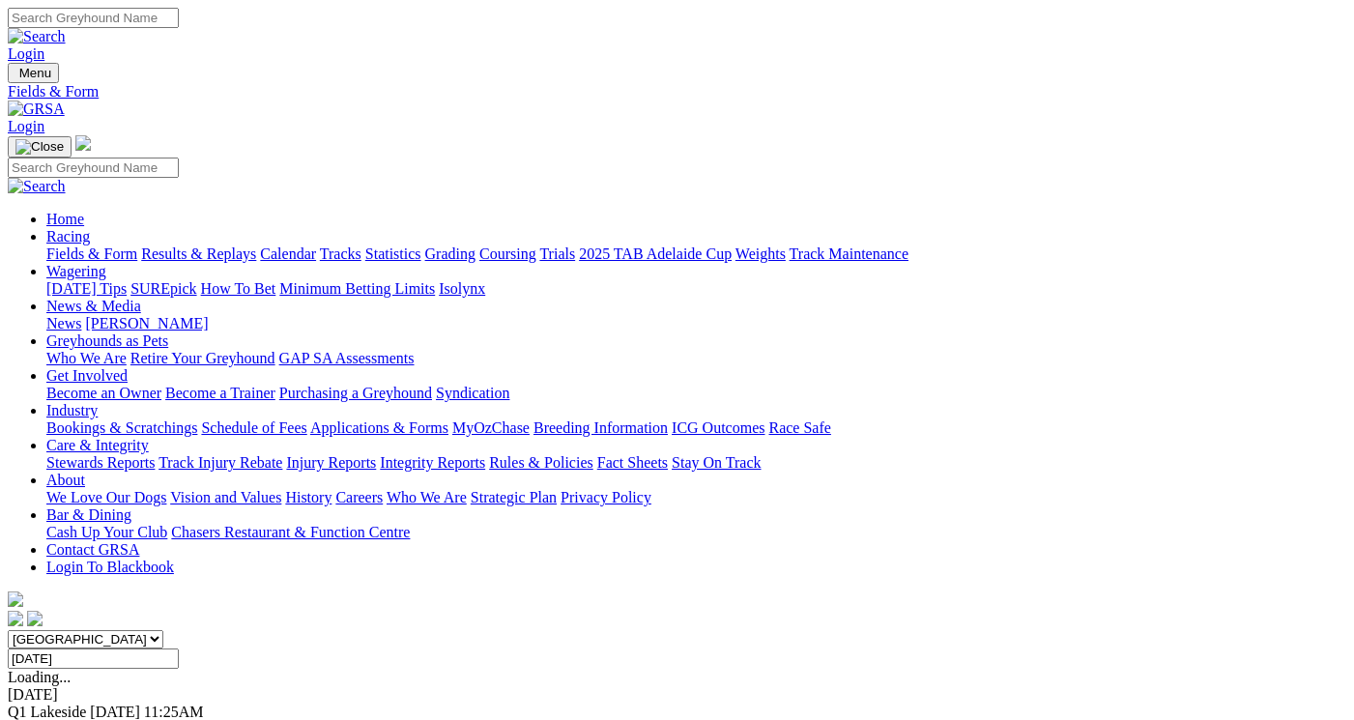 The width and height of the screenshot is (1354, 720). I want to click on a: News & Media, so click(94, 305).